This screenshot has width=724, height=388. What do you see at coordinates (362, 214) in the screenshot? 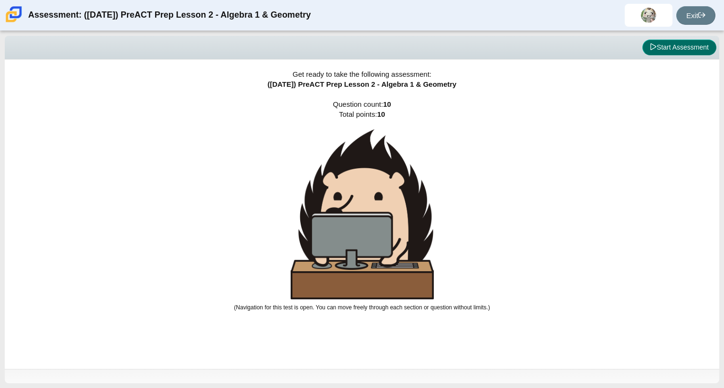
I see `img: hedgehog-behind-computer-large.png` at bounding box center [362, 214].